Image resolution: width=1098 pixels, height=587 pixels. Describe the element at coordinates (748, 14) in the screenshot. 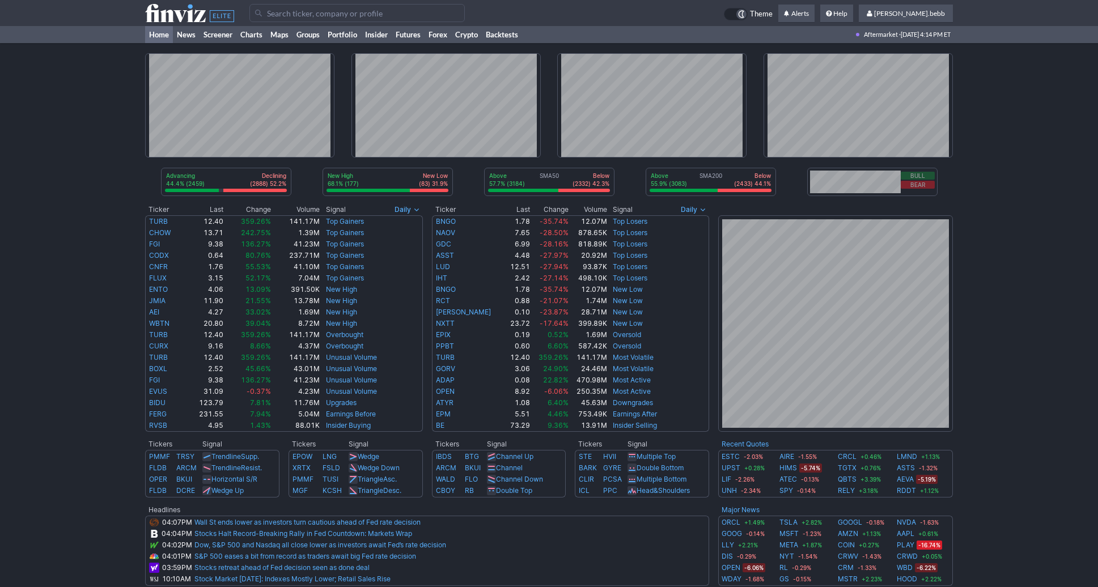

I see `a: Theme` at that location.